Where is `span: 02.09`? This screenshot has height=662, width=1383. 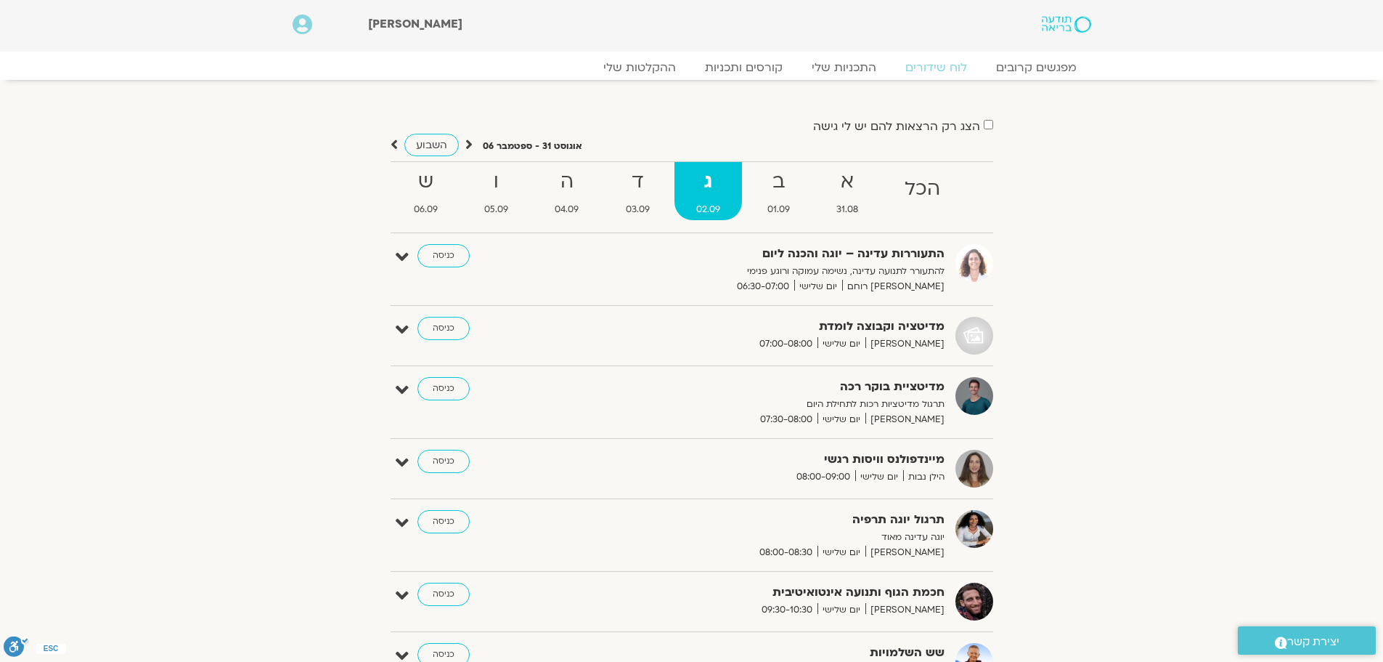 span: 02.09 is located at coordinates (708, 209).